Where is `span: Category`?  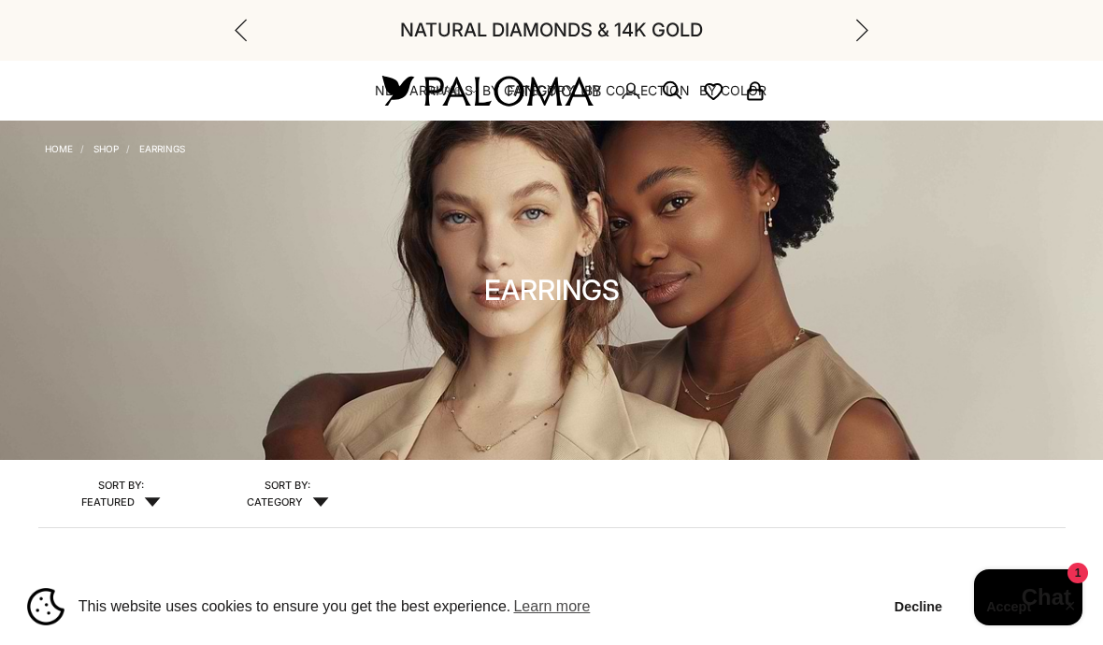 span: Category is located at coordinates (288, 502).